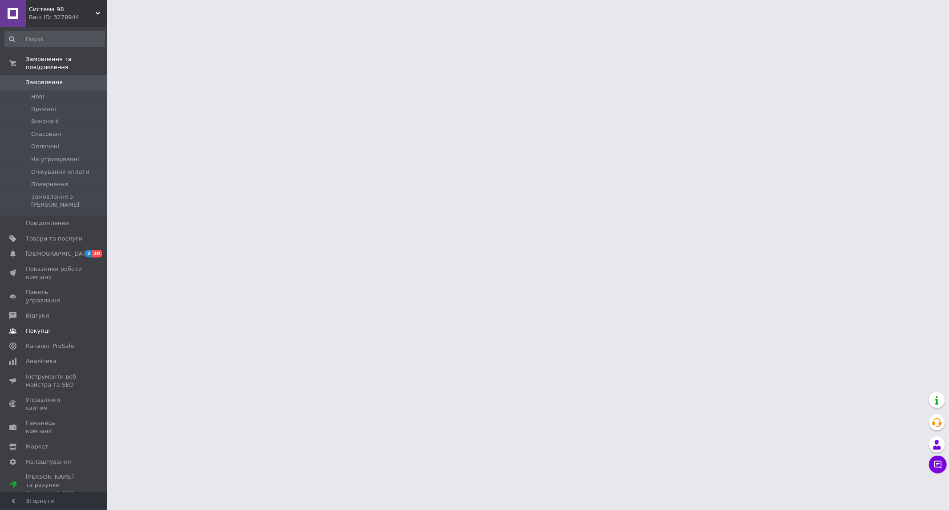 The width and height of the screenshot is (949, 510). Describe the element at coordinates (55, 159) in the screenshot. I see `span: На утримуванні` at that location.